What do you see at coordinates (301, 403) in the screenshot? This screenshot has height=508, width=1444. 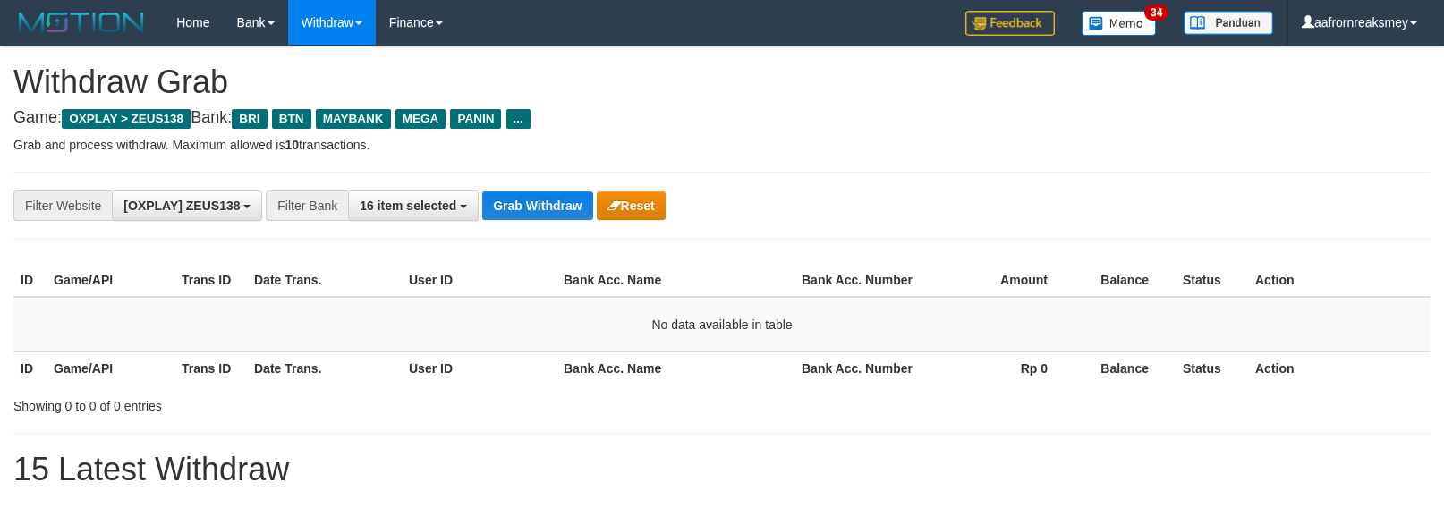 I see `div: Showing 0 to 0 of 0 entries` at bounding box center [301, 403].